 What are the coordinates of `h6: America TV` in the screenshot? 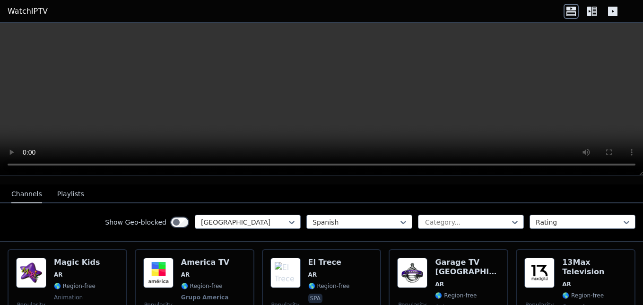 It's located at (206, 263).